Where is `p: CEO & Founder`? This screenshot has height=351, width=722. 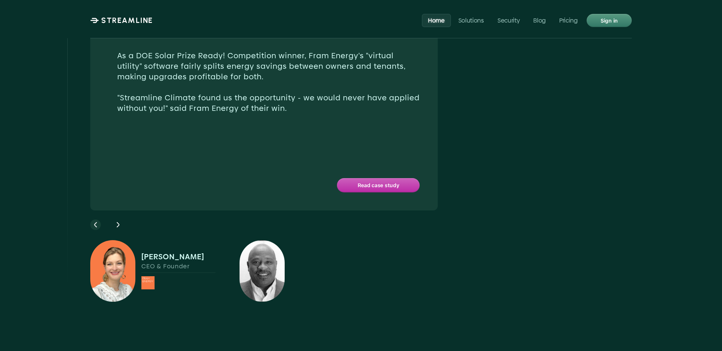
p: CEO & Founder is located at coordinates (178, 266).